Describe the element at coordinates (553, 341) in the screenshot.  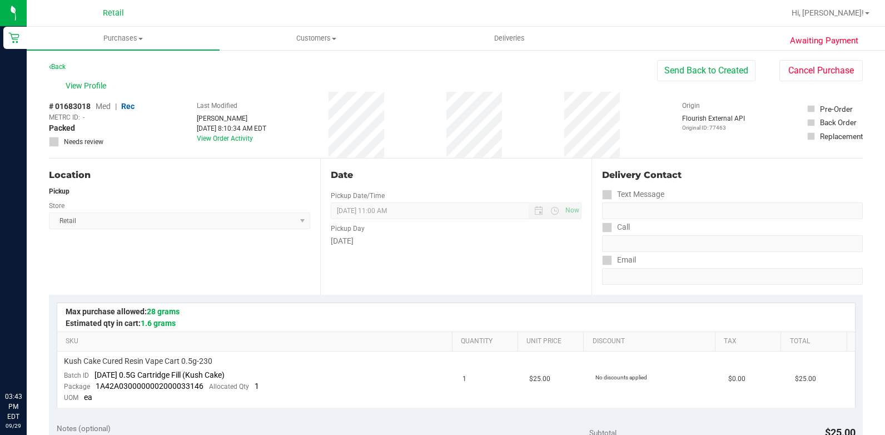
I see `a: Unit Price` at that location.